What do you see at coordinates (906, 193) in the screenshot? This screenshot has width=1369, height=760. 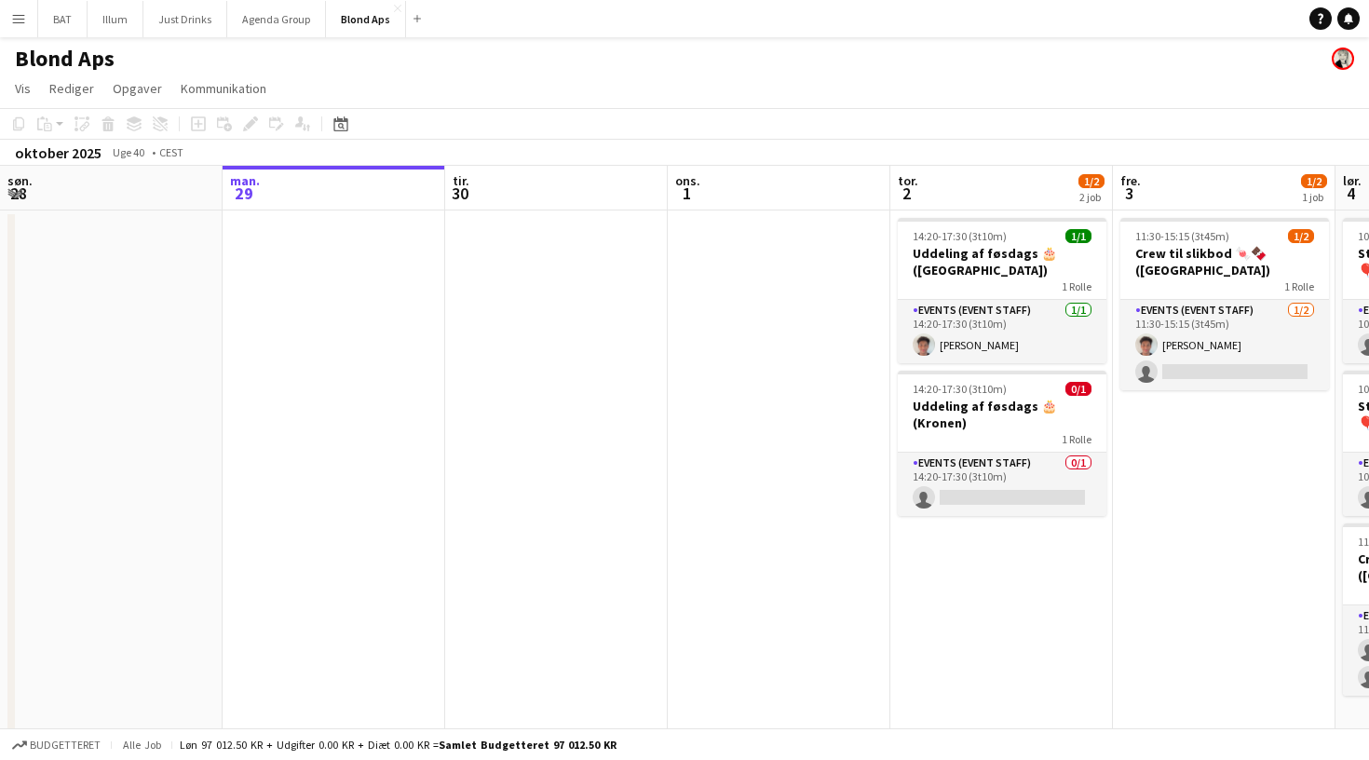 I see `span: 2` at bounding box center [906, 193].